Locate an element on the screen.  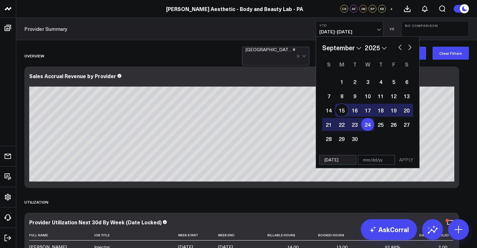
th: Week Start is located at coordinates (198, 235).